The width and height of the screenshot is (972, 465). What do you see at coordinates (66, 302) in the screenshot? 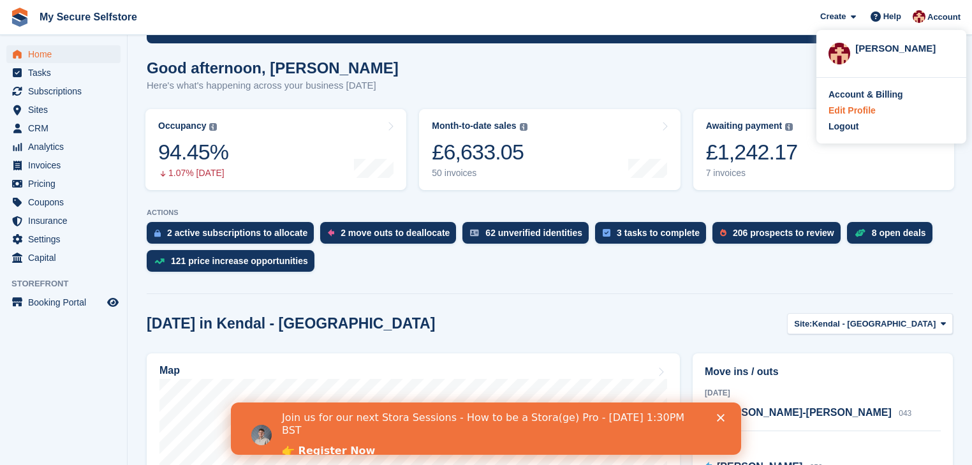
I see `span: Booking Portal` at bounding box center [66, 302].